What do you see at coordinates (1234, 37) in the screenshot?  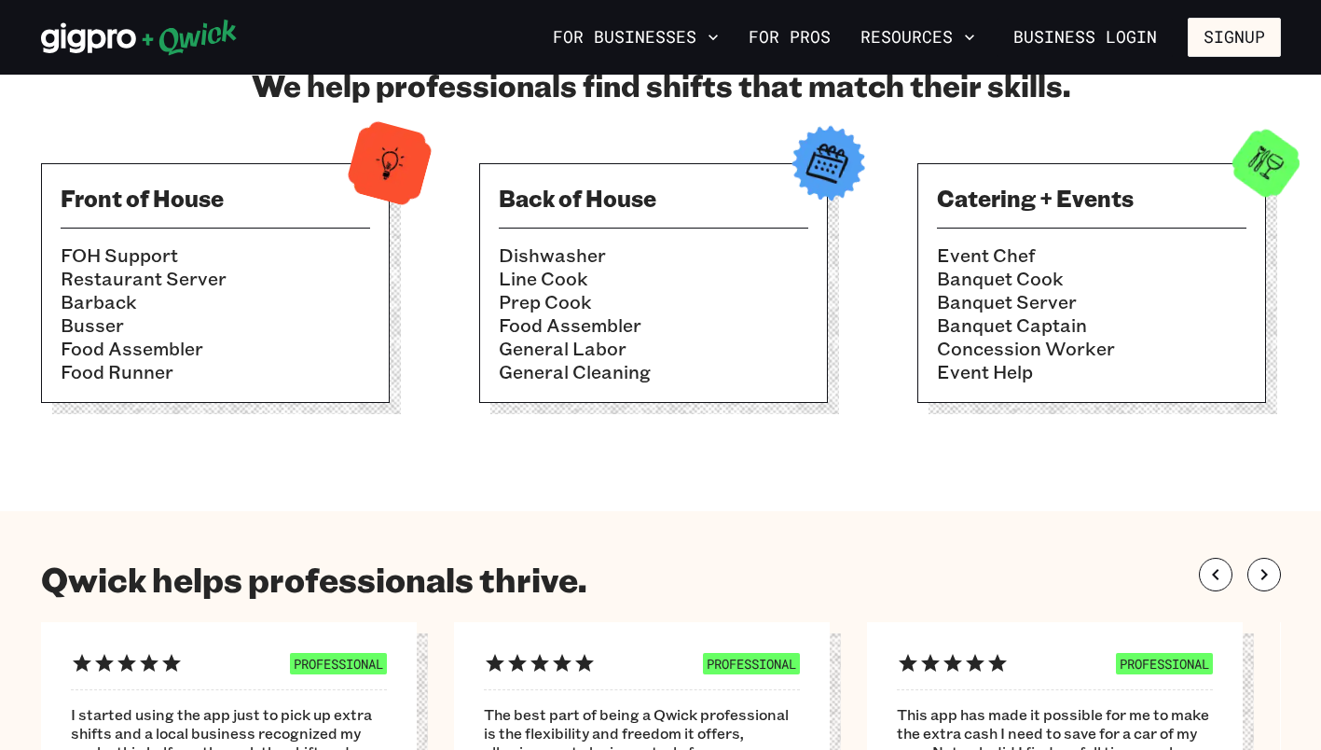 I see `button: Signup` at bounding box center [1234, 37].